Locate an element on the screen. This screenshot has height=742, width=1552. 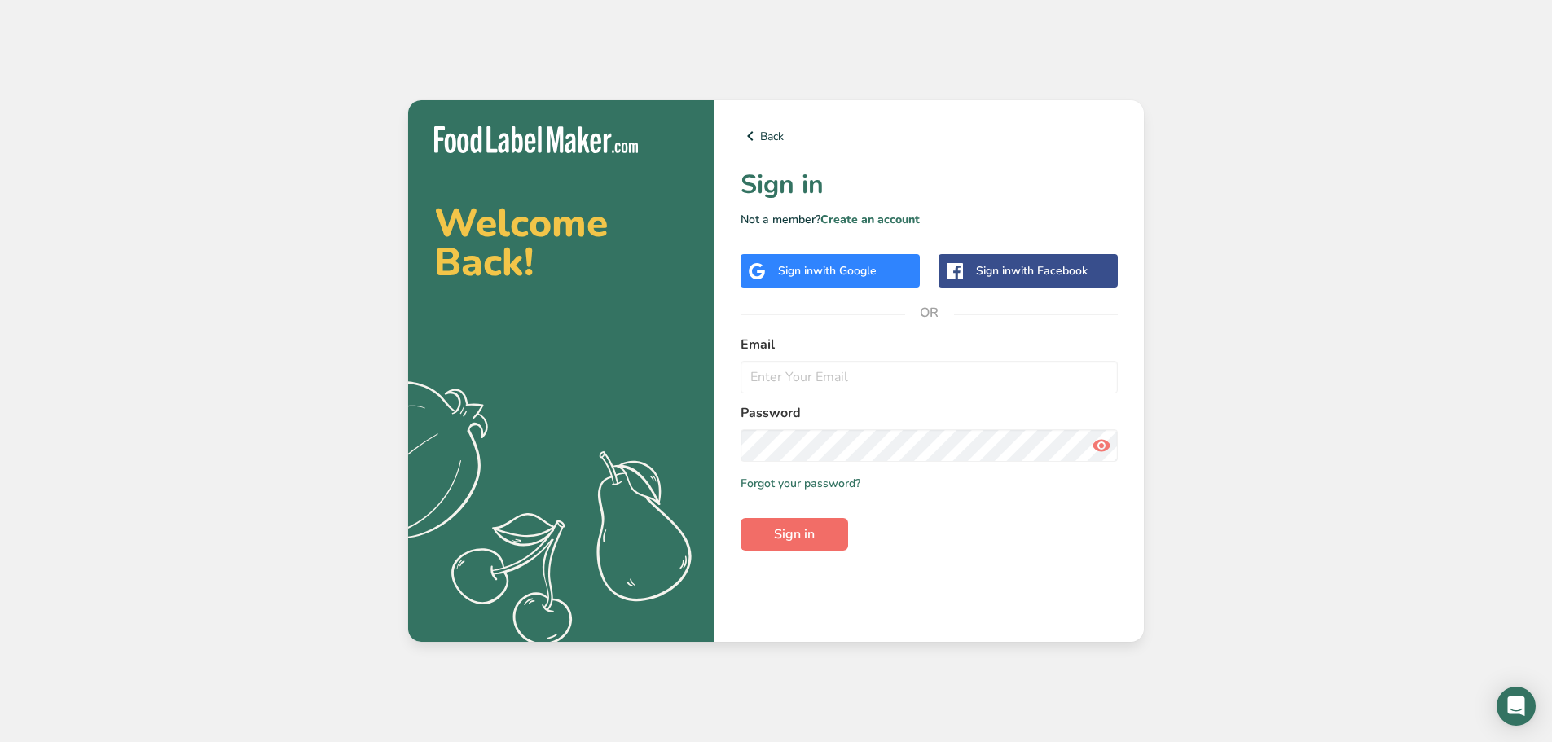
img: Food Label Maker is located at coordinates (536, 139).